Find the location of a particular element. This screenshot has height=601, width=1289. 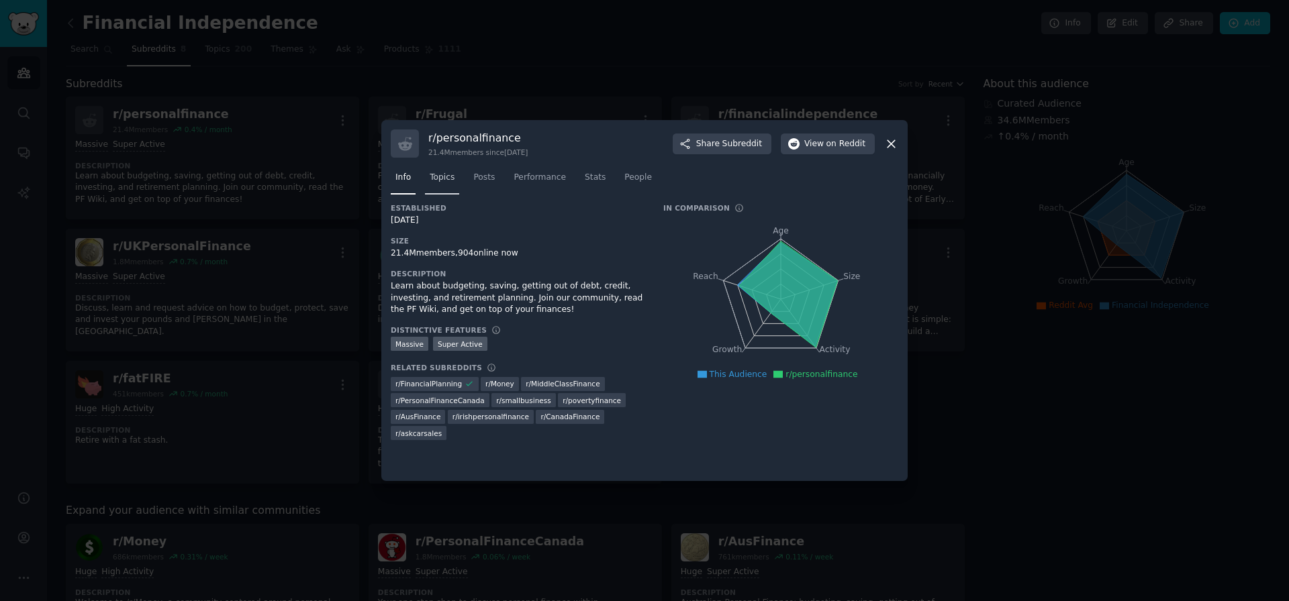

a: Performance is located at coordinates (540, 181).